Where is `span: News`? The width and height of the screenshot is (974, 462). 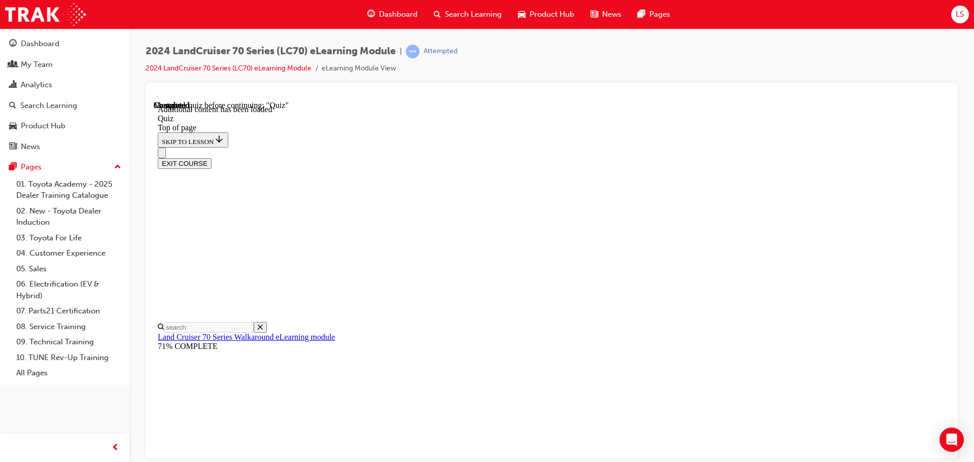 span: News is located at coordinates (612, 14).